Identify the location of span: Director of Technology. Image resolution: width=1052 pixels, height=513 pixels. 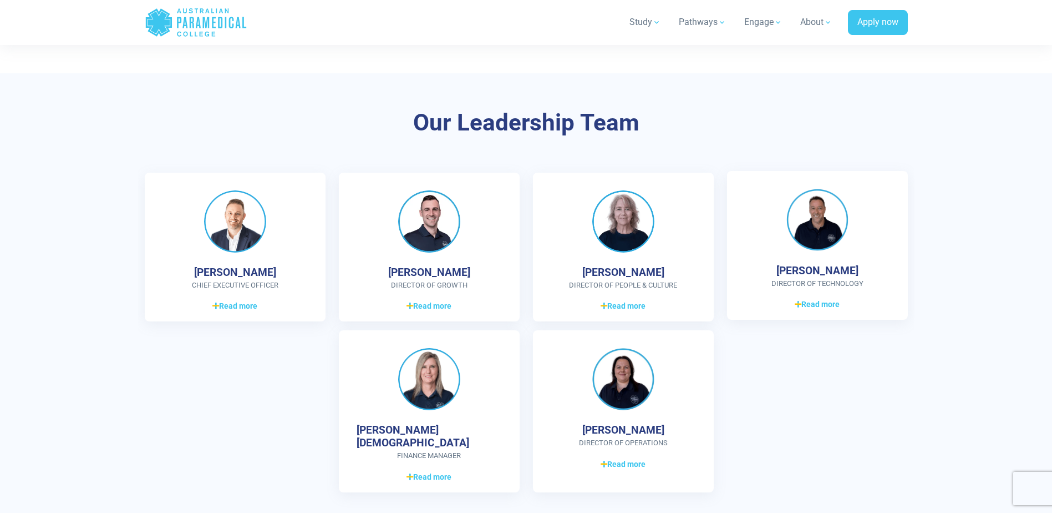
(818, 284).